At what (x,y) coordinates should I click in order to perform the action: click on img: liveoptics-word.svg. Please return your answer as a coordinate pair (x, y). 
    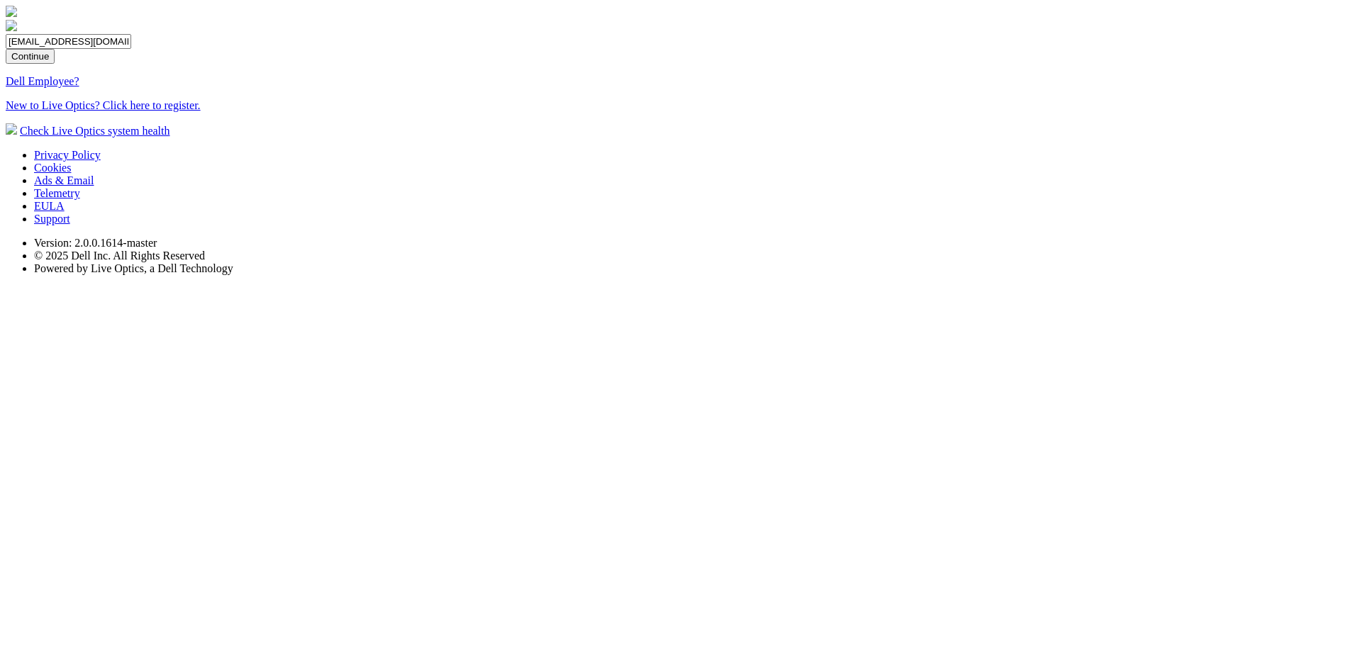
    Looking at the image, I should click on (11, 26).